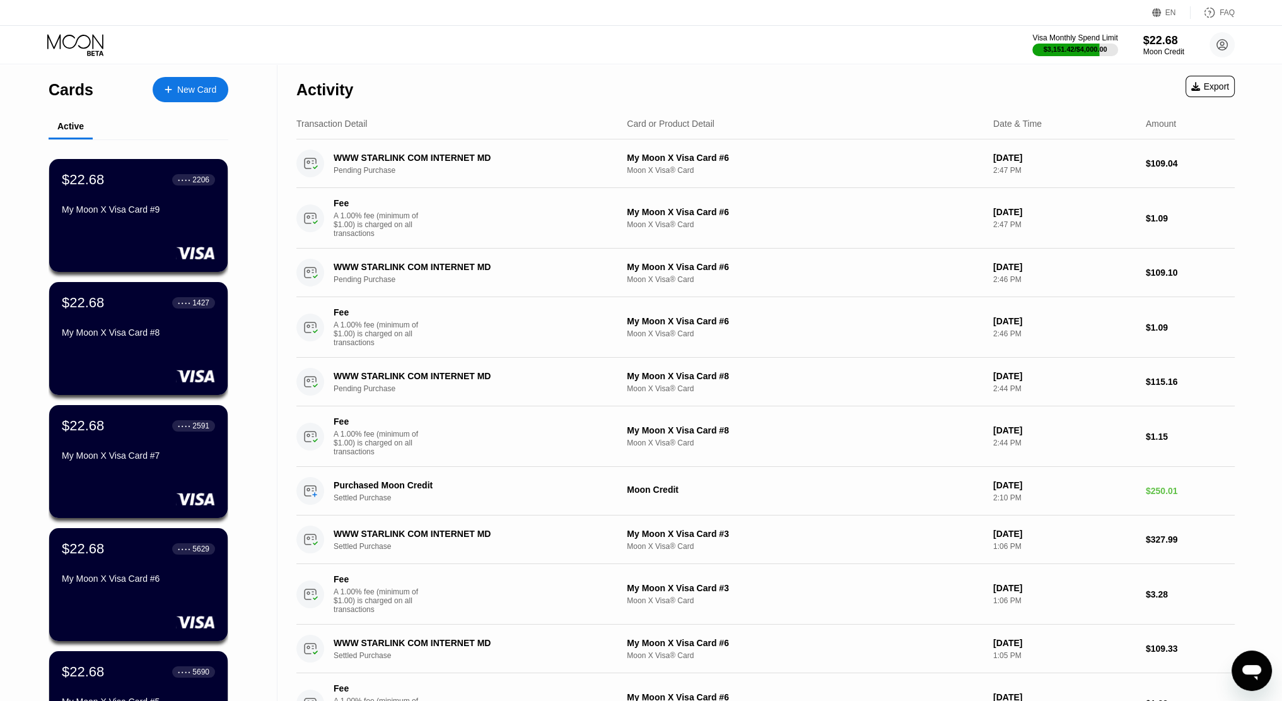  I want to click on div: $109.04, so click(1190, 163).